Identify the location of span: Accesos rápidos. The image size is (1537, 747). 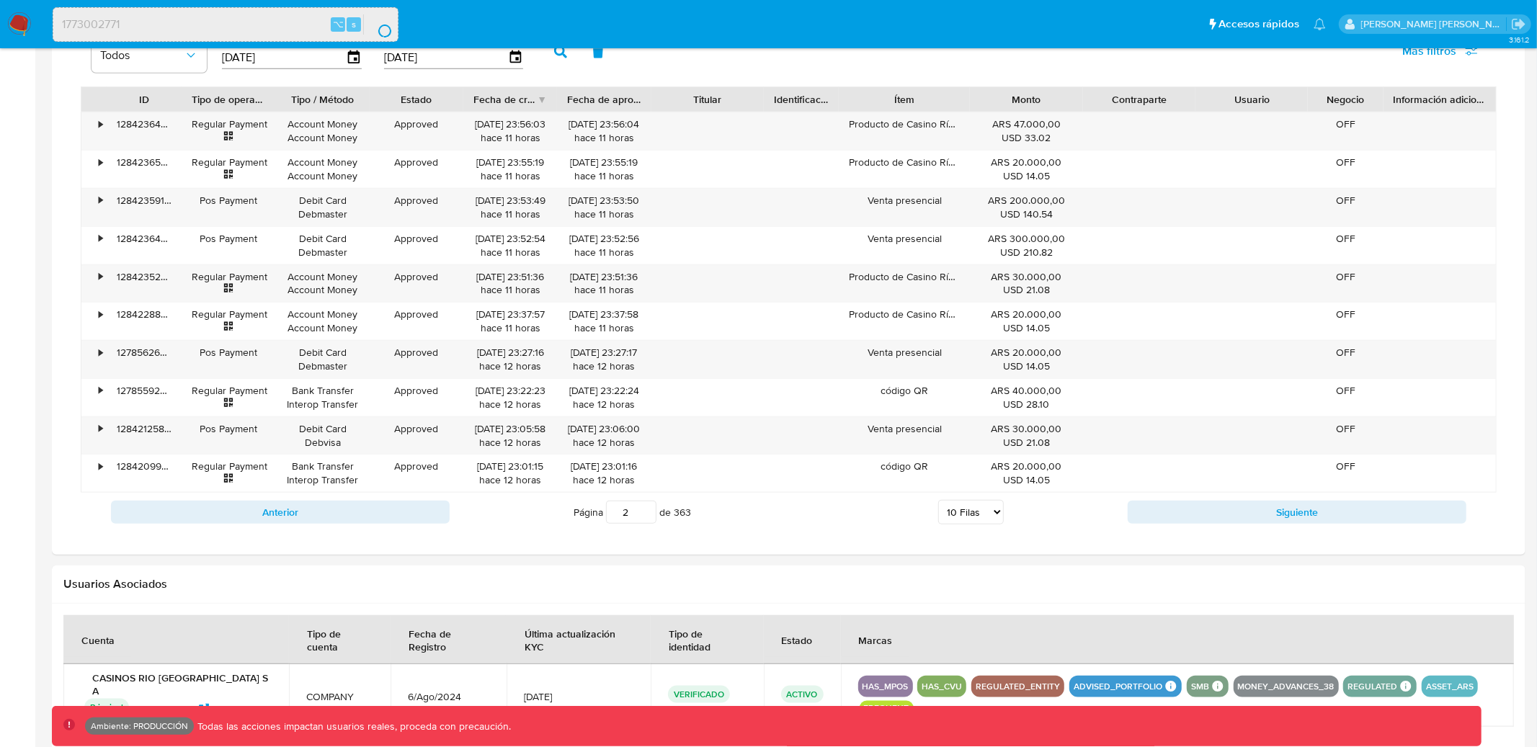
(1259, 24).